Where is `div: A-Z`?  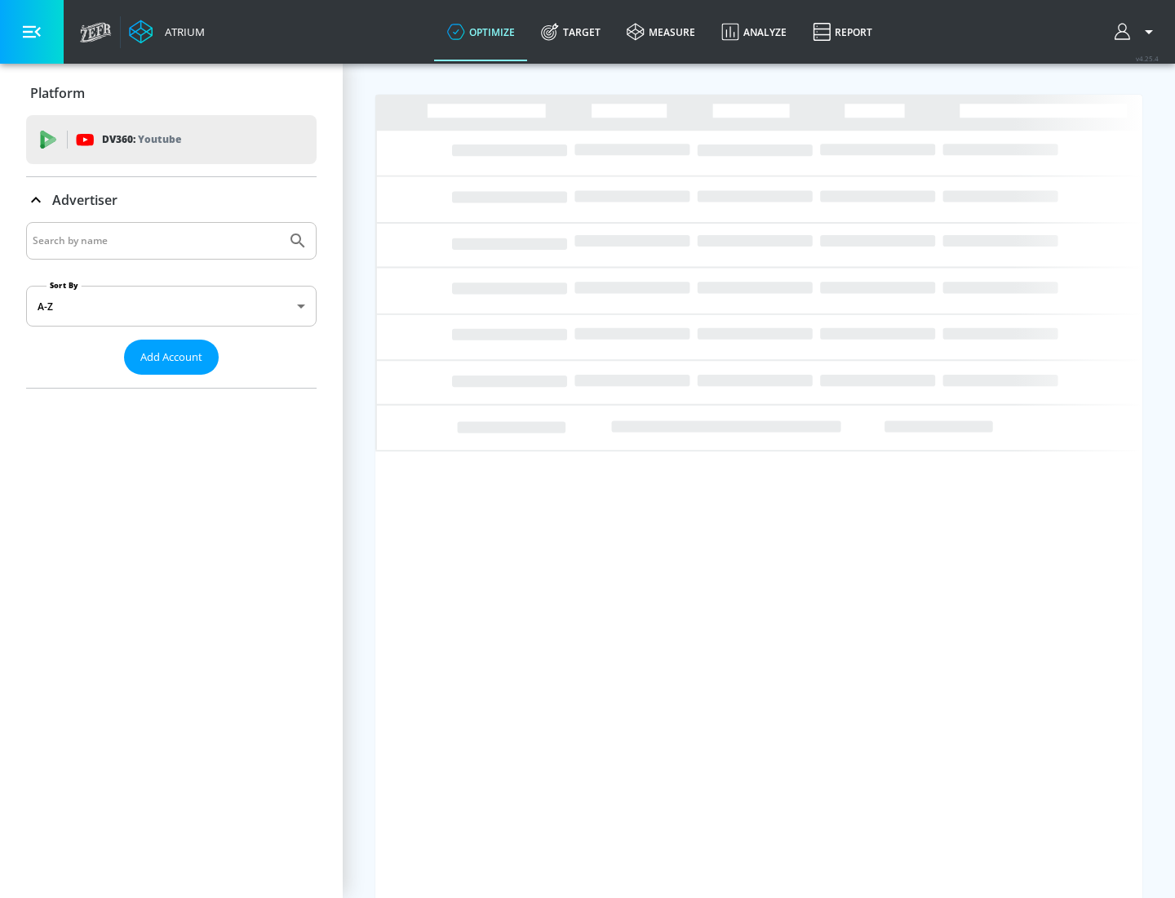
div: A-Z is located at coordinates (171, 306).